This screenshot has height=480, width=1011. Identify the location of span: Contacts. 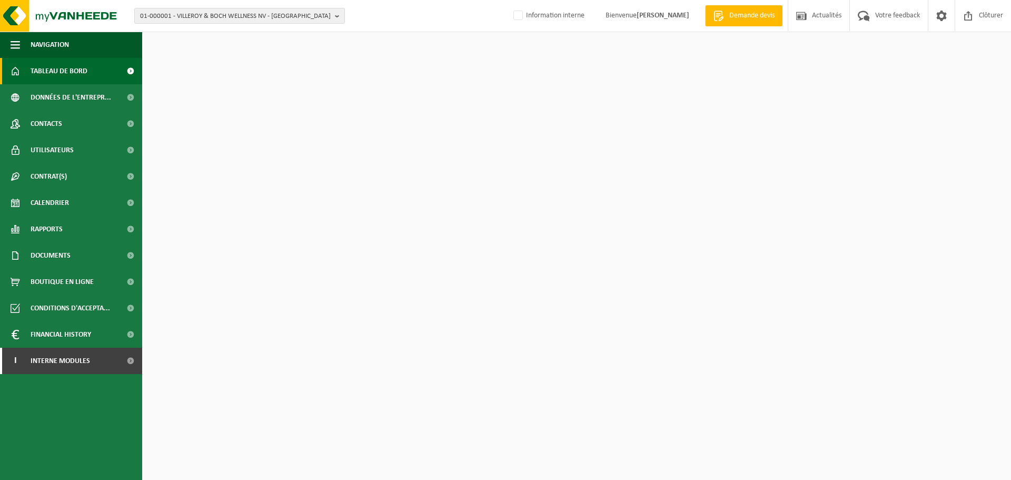
(46, 124).